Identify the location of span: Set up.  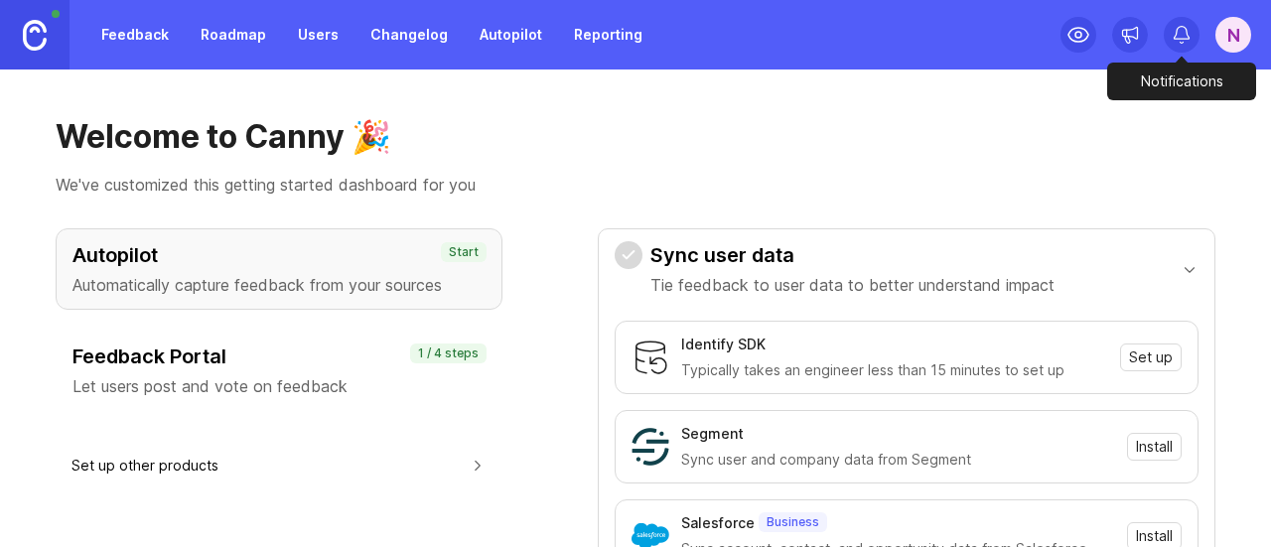
(1151, 357).